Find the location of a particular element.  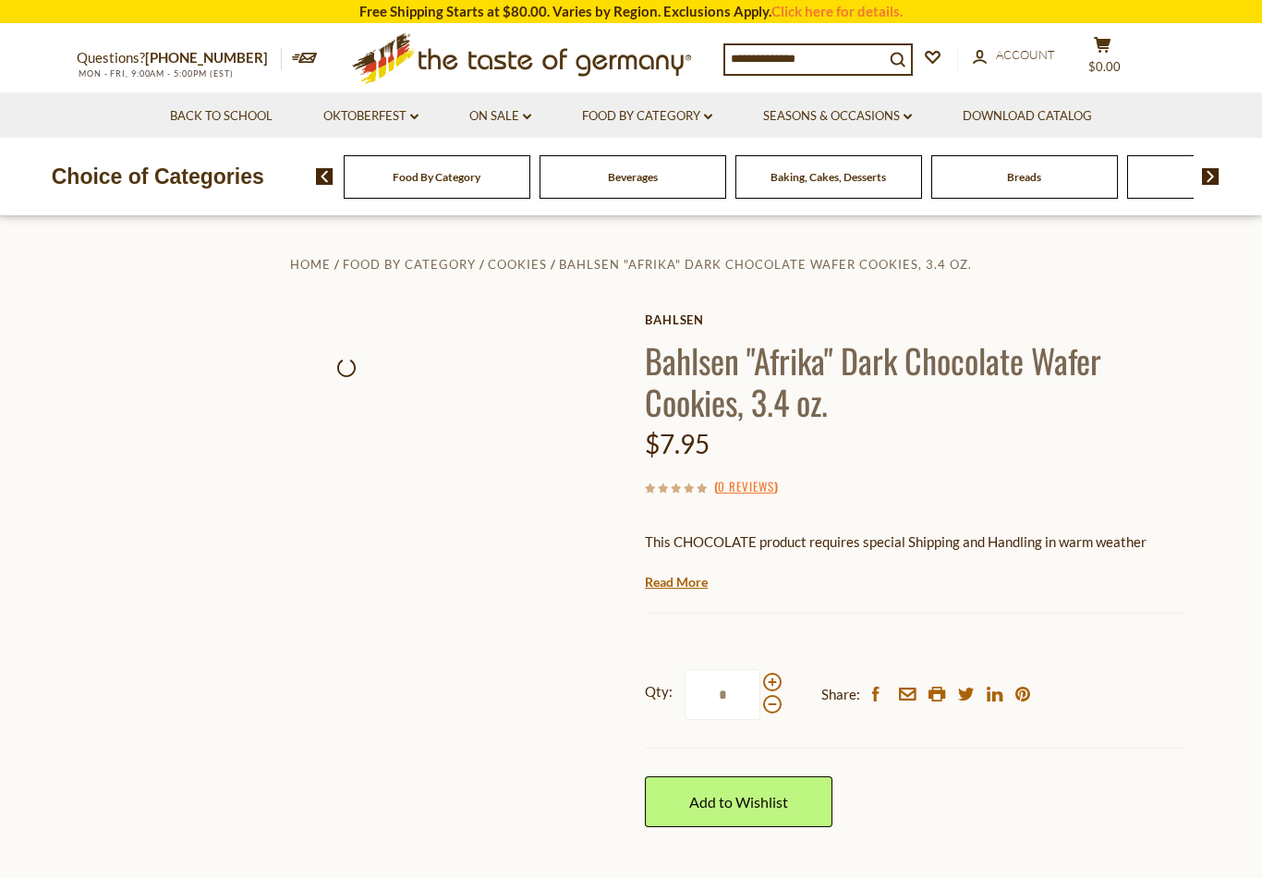

span: Bahlsen "Afrika" Dark Chocolate Wafer Cookies, 3.4 oz. is located at coordinates (765, 264).